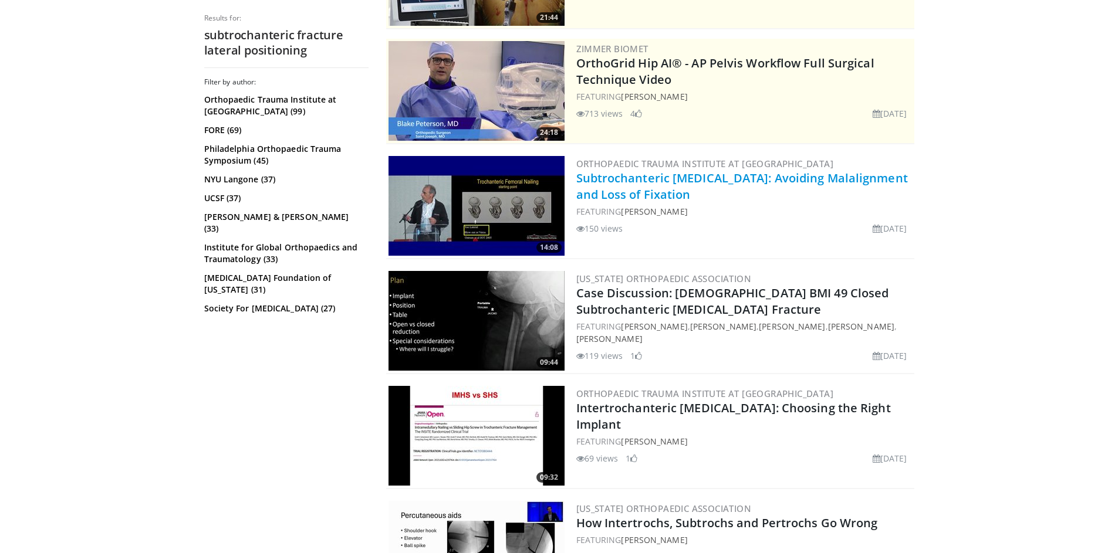  I want to click on li: 69 views, so click(597, 458).